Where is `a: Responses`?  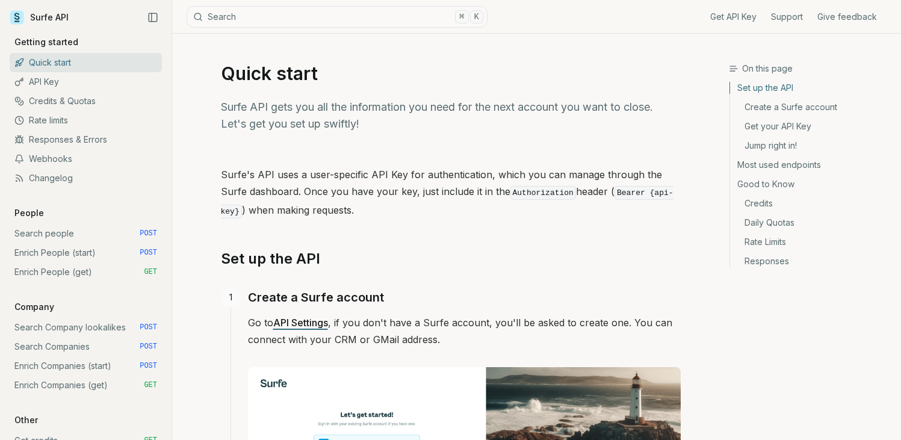
a: Responses is located at coordinates (810, 259).